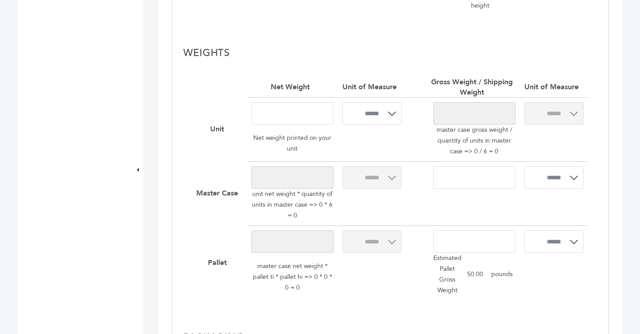 Image resolution: width=640 pixels, height=334 pixels. I want to click on p: Estimated Pallet Gross Weight, so click(448, 274).